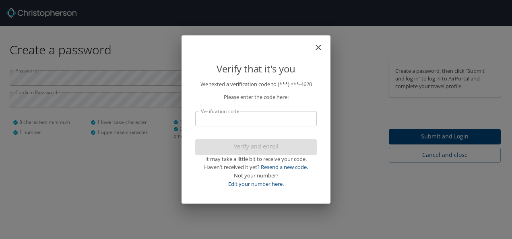 Image resolution: width=512 pixels, height=239 pixels. What do you see at coordinates (256, 167) in the screenshot?
I see `div: Haven’t received it yet?` at bounding box center [256, 167].